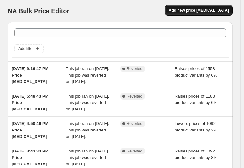 The image size is (244, 168). Describe the element at coordinates (196, 72) in the screenshot. I see `span: Raises prices of 1558 product variants by 6%` at that location.